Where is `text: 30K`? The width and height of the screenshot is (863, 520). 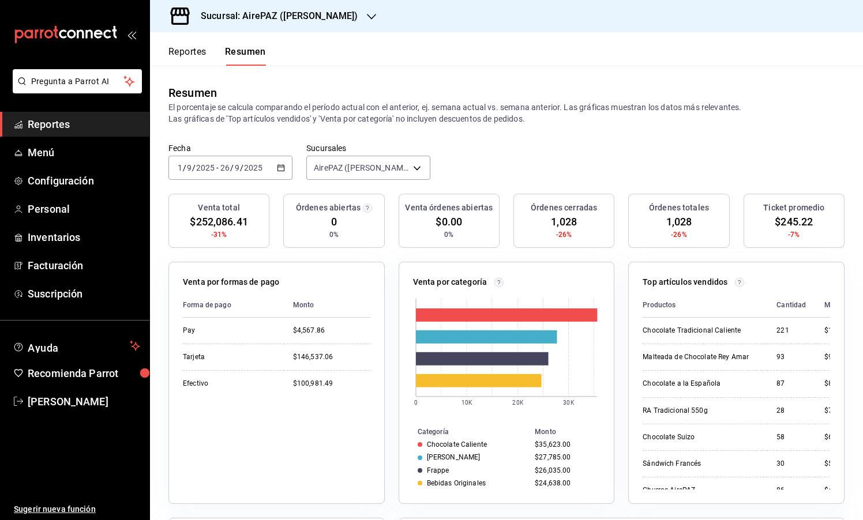
text: 30K is located at coordinates (568, 403).